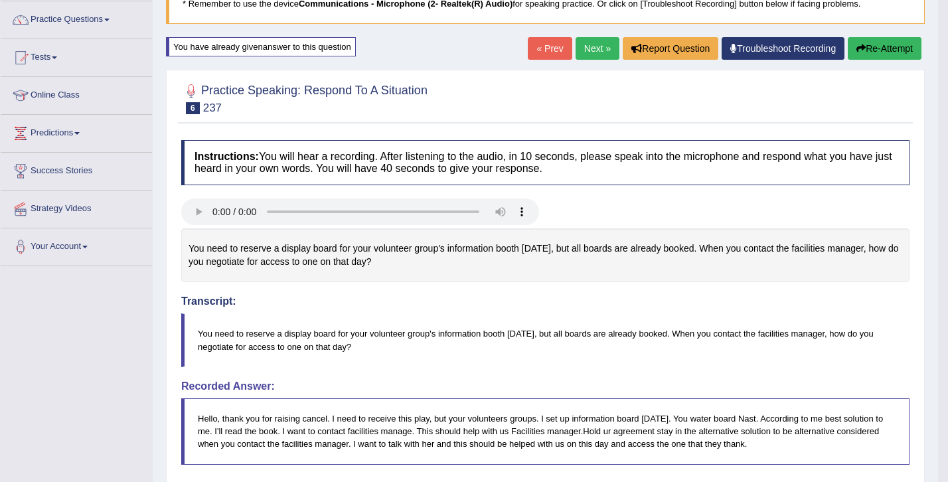  Describe the element at coordinates (226, 156) in the screenshot. I see `b: Instructions:` at that location.